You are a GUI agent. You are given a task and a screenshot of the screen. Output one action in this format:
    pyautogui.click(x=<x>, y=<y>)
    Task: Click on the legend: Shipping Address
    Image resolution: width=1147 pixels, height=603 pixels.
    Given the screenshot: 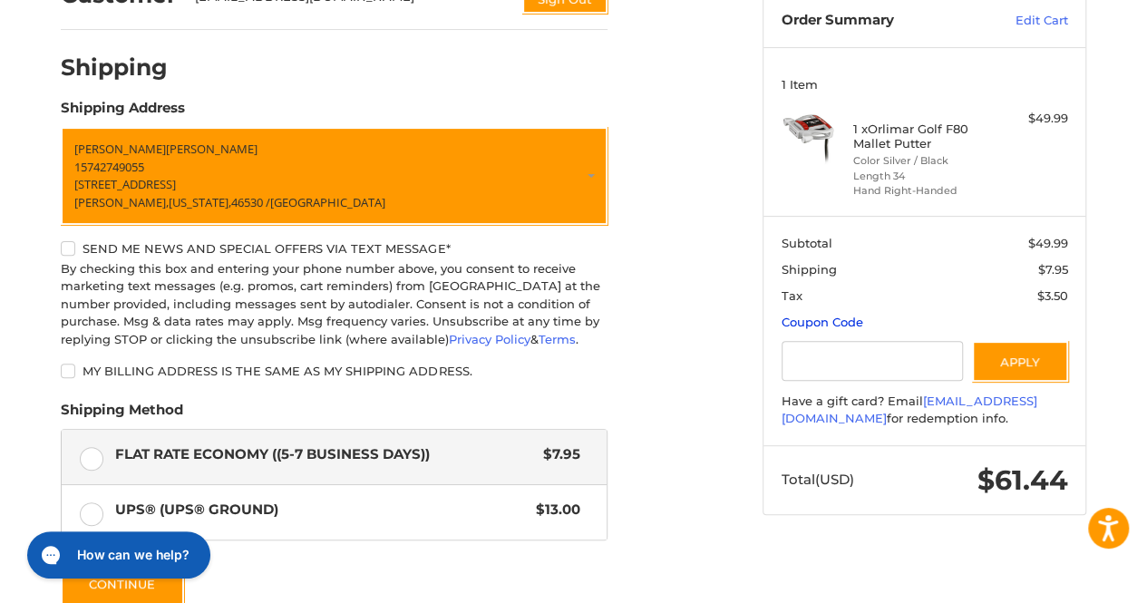 What is the action you would take?
    pyautogui.click(x=122, y=112)
    